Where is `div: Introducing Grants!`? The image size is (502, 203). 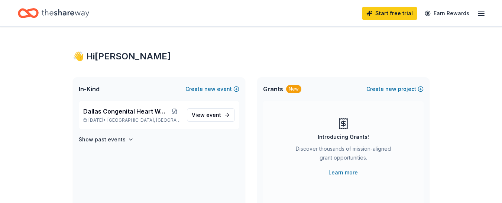
div: Introducing Grants! is located at coordinates (344, 137).